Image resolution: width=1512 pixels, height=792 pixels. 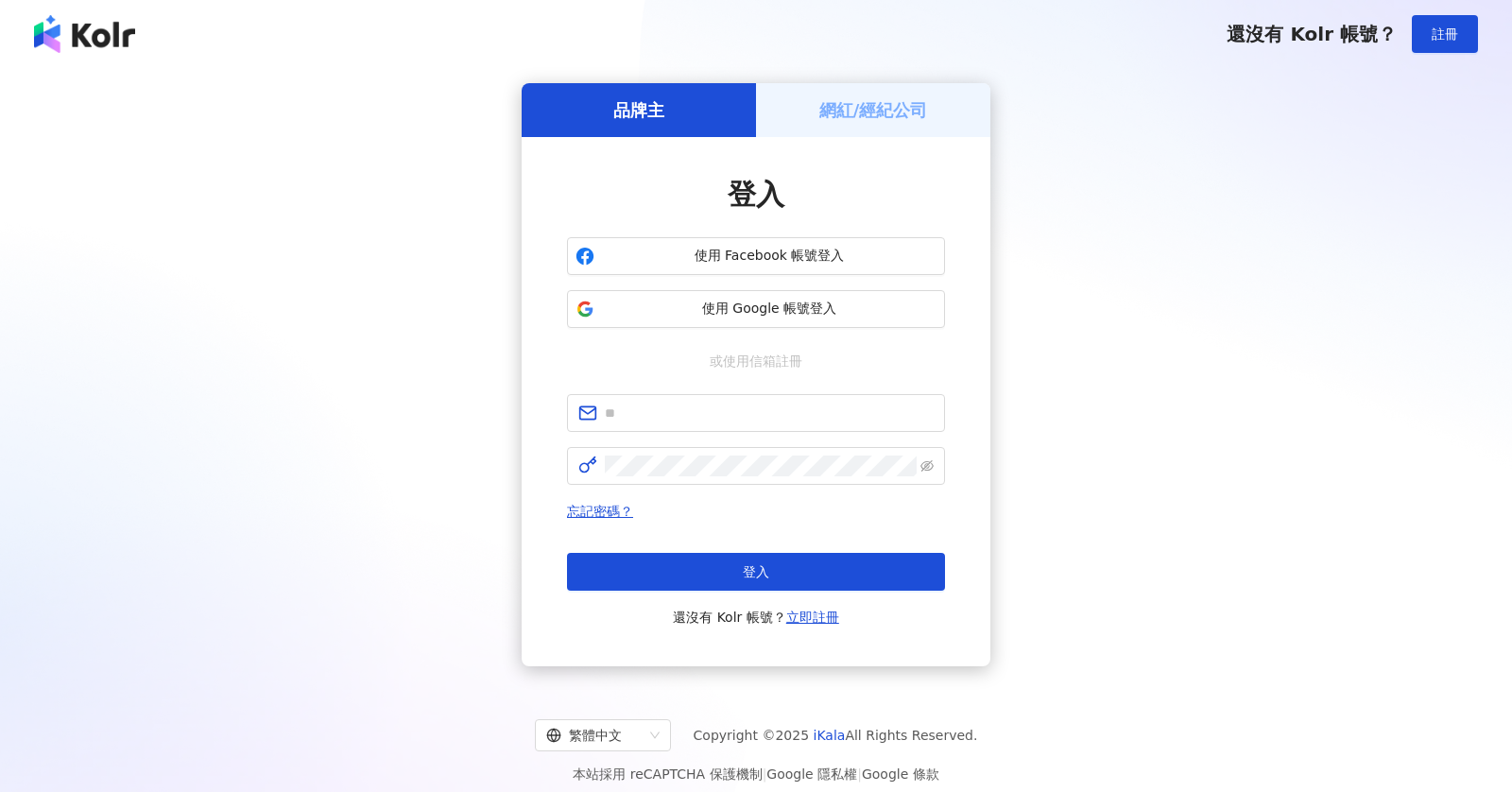 What do you see at coordinates (84, 34) in the screenshot?
I see `img: logo` at bounding box center [84, 34].